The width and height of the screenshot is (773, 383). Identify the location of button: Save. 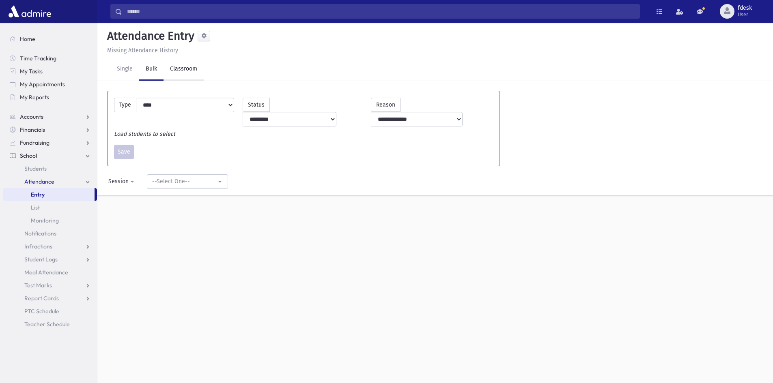
(124, 152).